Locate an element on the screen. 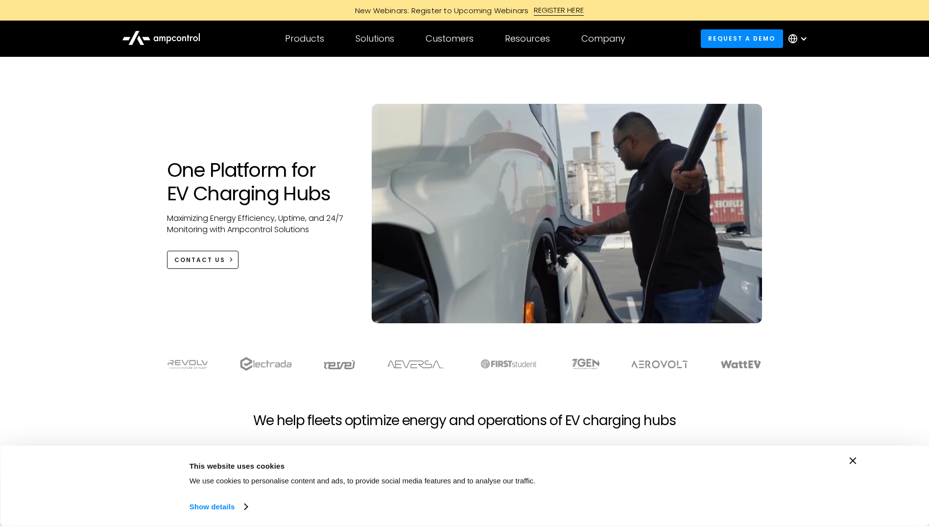 Image resolution: width=929 pixels, height=526 pixels. button: Close banner is located at coordinates (854, 461).